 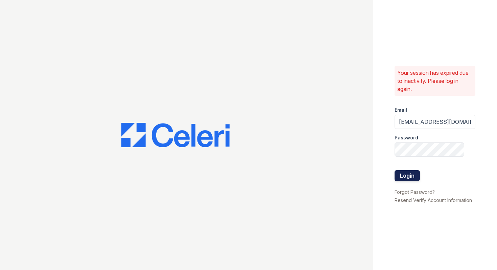 I want to click on label: Email, so click(x=400, y=110).